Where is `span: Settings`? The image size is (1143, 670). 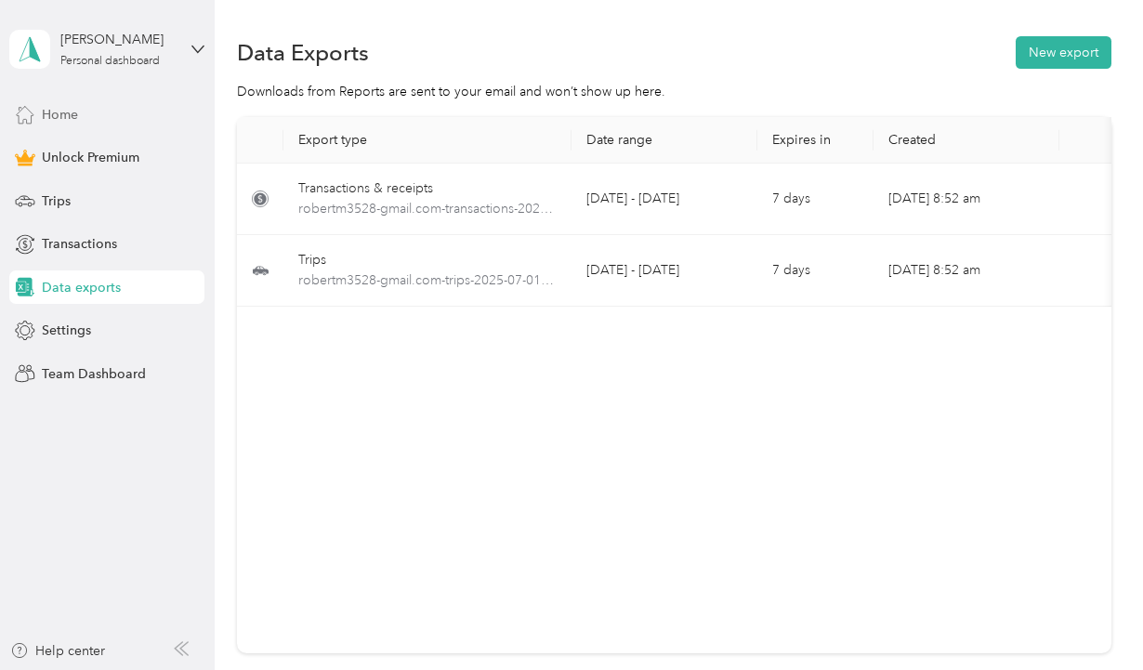
span: Settings is located at coordinates (66, 330).